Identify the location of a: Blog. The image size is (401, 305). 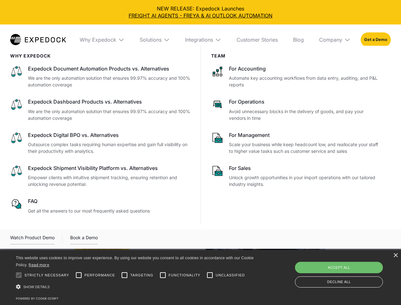
(299, 40).